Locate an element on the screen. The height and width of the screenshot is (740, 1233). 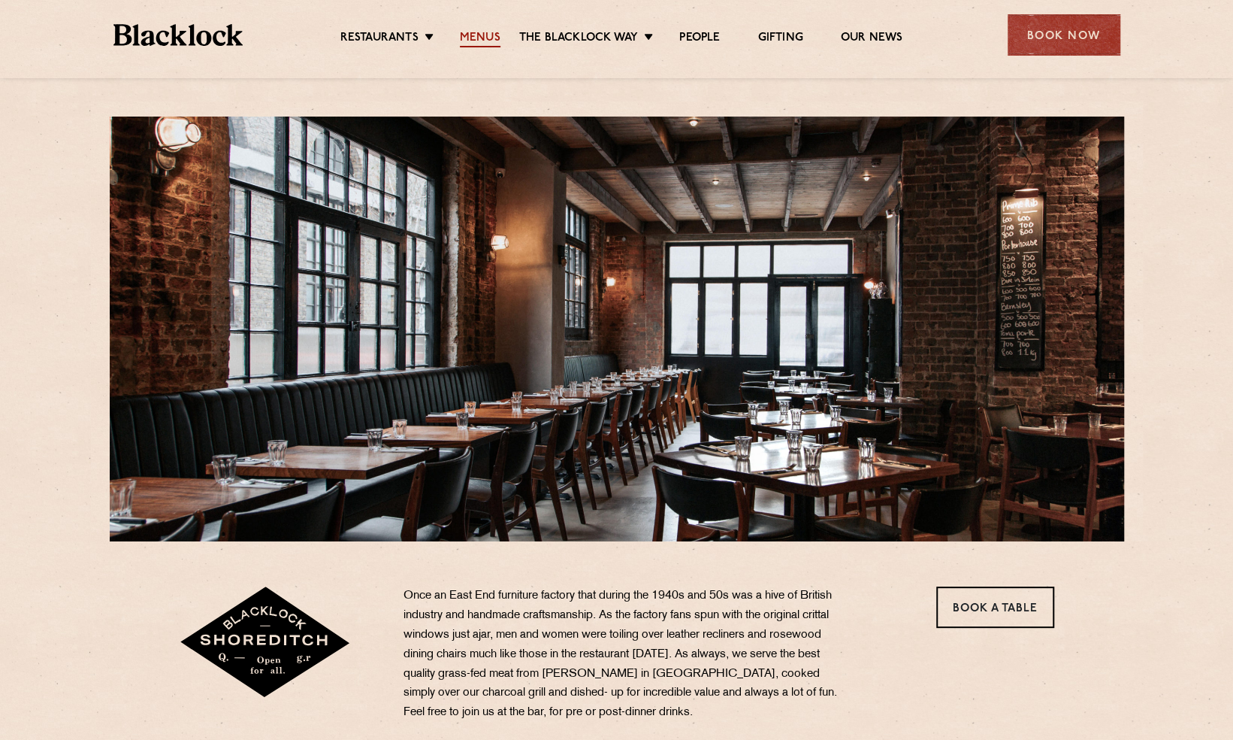
img: Shoreditch-stamp-v2-default.svg is located at coordinates (265, 643).